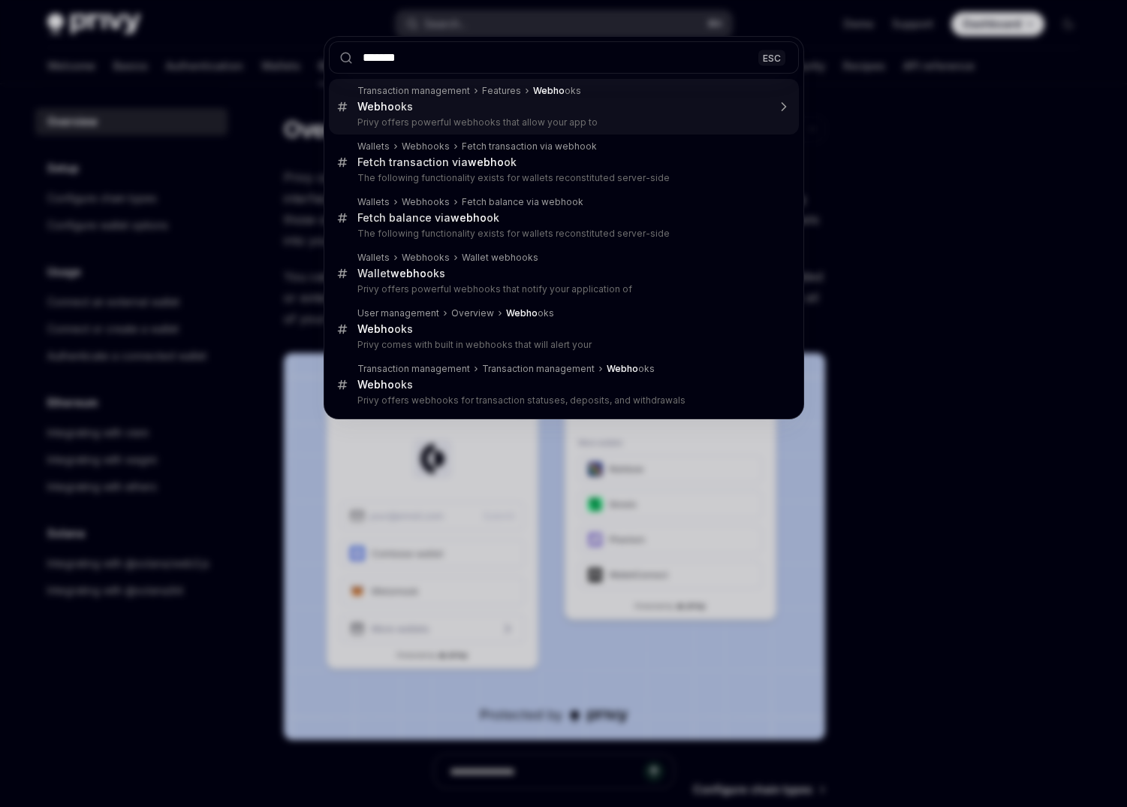  I want to click on p: Privy offers powerful webhooks that notify your application of, so click(562, 289).